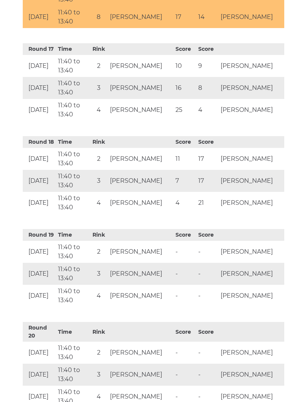  Describe the element at coordinates (208, 17) in the screenshot. I see `td: 14` at that location.